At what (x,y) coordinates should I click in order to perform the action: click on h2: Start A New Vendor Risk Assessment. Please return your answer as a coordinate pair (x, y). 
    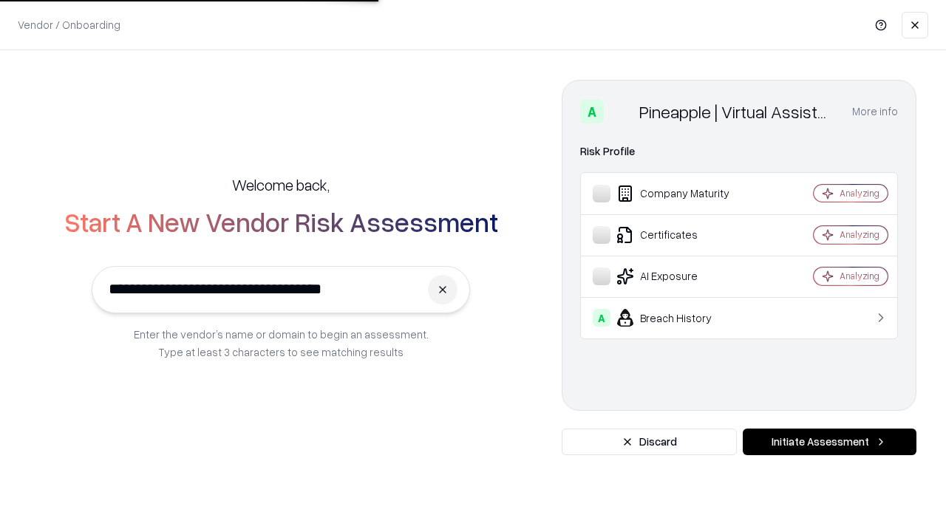
    Looking at the image, I should click on (281, 222).